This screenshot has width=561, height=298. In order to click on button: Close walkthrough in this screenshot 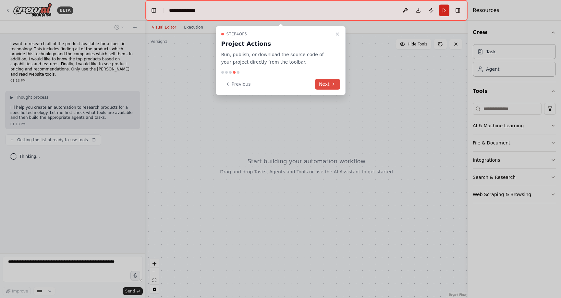, I will do `click(337, 34)`.